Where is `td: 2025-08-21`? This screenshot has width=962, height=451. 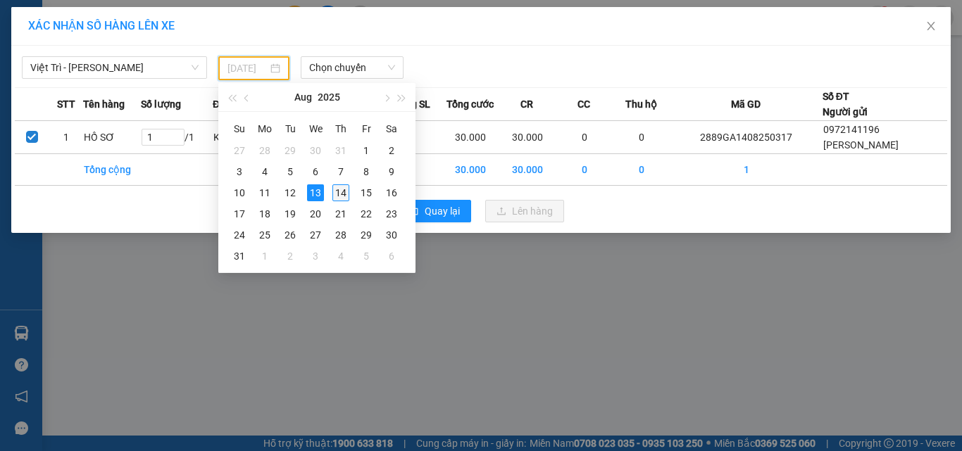 td: 2025-08-21 is located at coordinates (341, 214).